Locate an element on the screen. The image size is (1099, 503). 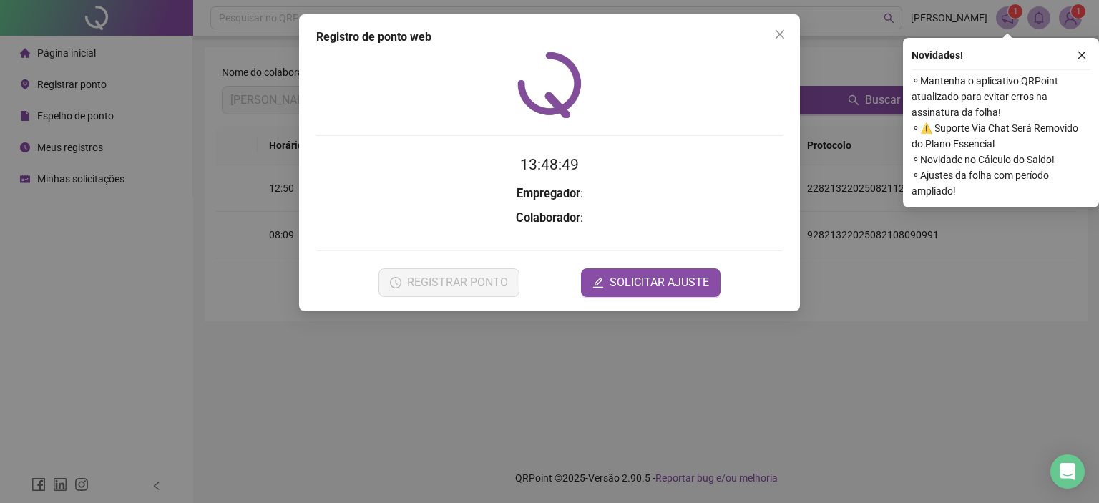
button: REGISTRAR PONTO is located at coordinates (449, 283).